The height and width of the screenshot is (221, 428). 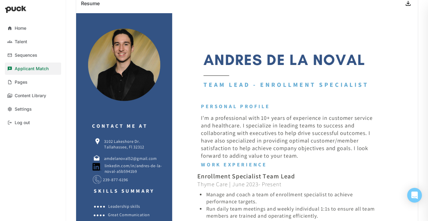 What do you see at coordinates (33, 82) in the screenshot?
I see `a: Pages` at bounding box center [33, 82].